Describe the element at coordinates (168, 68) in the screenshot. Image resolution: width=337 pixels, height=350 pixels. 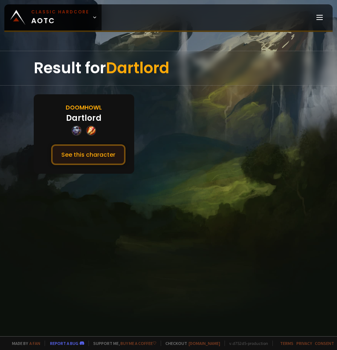
I see `div: Result for` at that location.